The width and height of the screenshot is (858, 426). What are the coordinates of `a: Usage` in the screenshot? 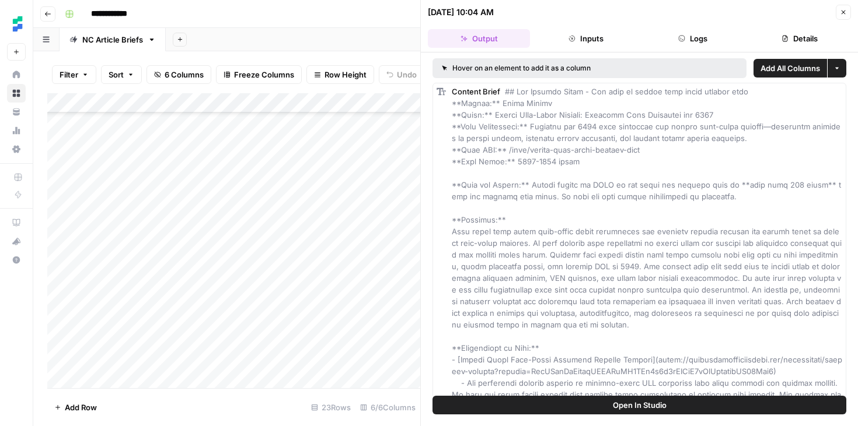 It's located at (16, 131).